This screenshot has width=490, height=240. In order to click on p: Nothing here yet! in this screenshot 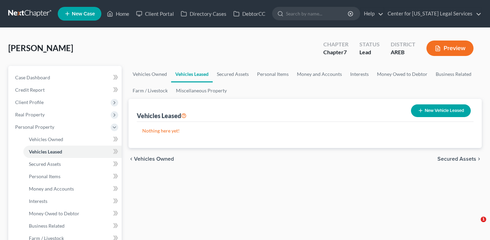, I will do `click(305, 131)`.